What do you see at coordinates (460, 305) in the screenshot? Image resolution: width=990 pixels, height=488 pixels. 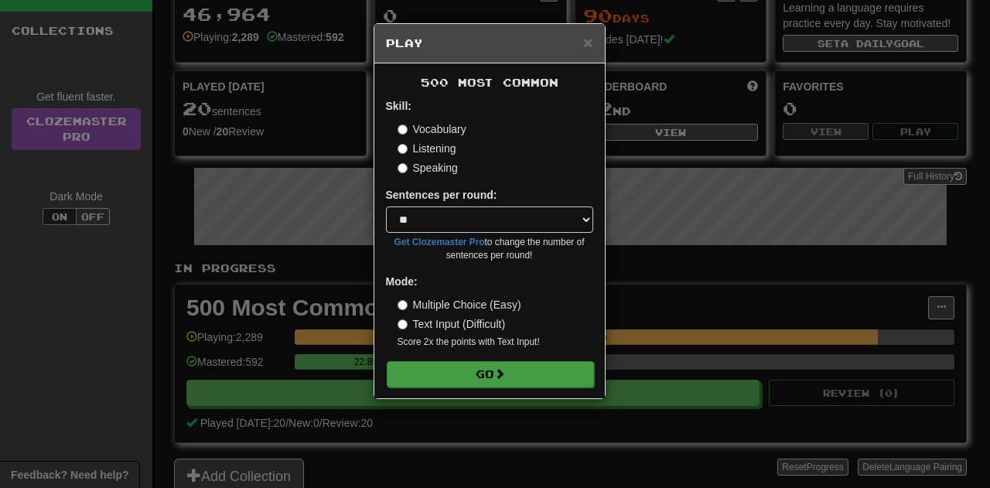 I see `label: Multiple Choice (Easy)` at bounding box center [460, 305].